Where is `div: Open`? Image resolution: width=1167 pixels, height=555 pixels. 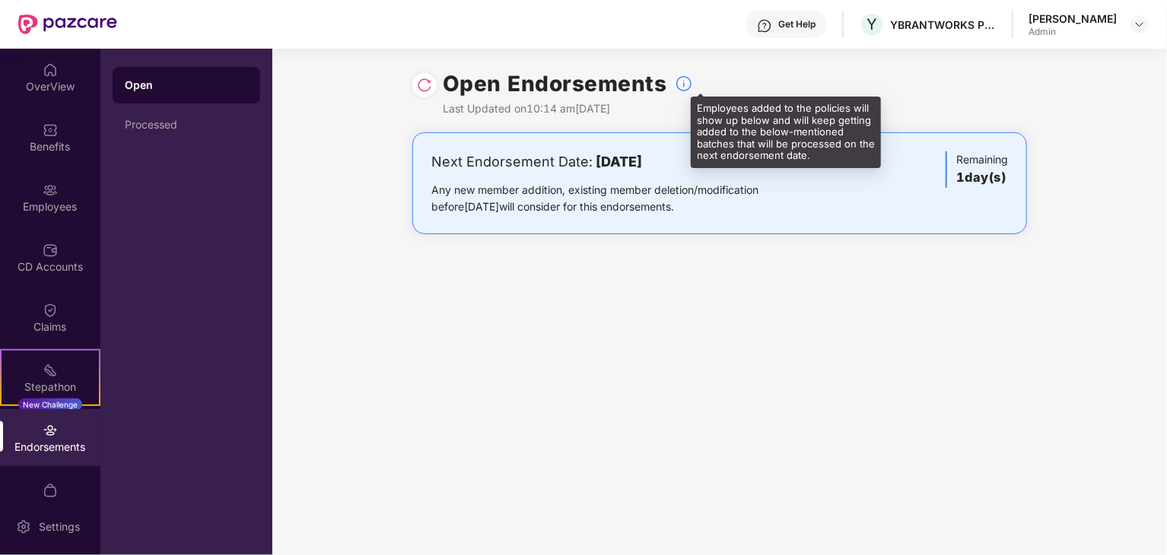 div: Open is located at coordinates (186, 85).